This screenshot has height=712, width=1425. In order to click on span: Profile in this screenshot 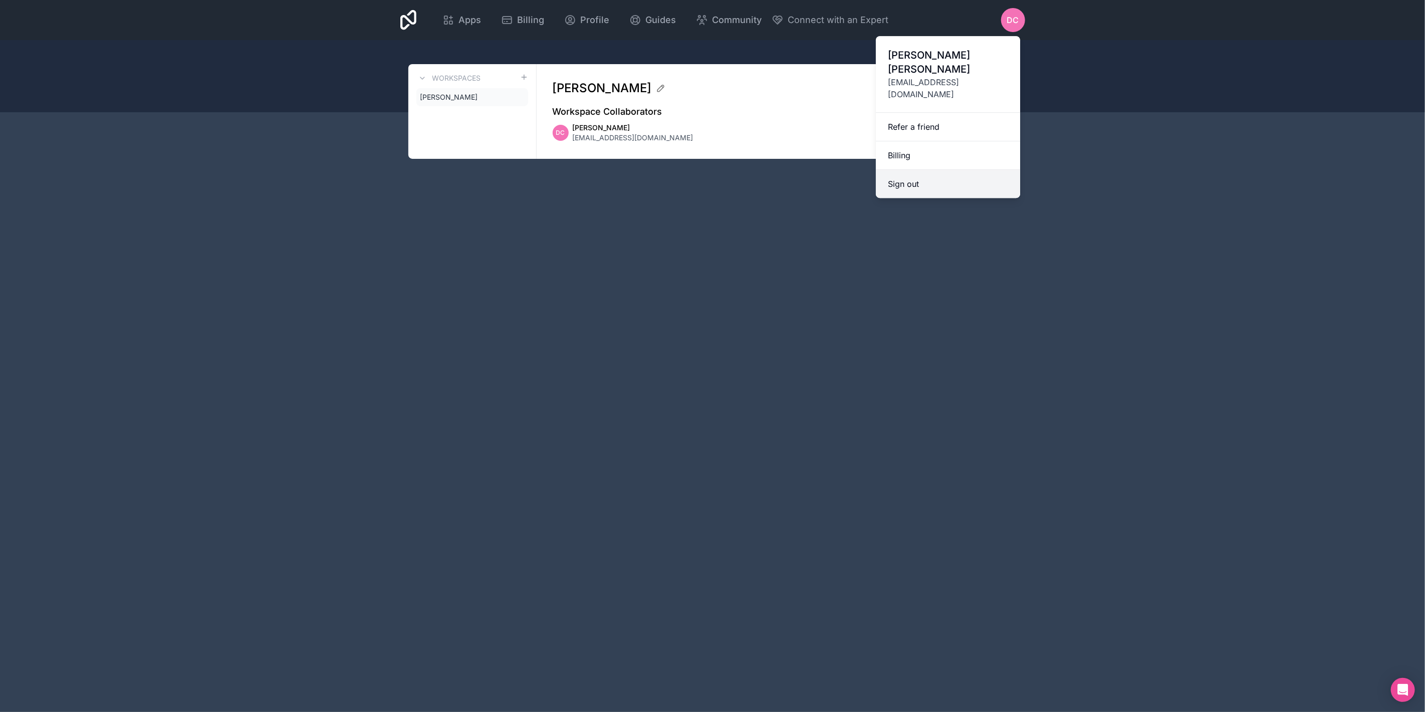, I will do `click(595, 20)`.